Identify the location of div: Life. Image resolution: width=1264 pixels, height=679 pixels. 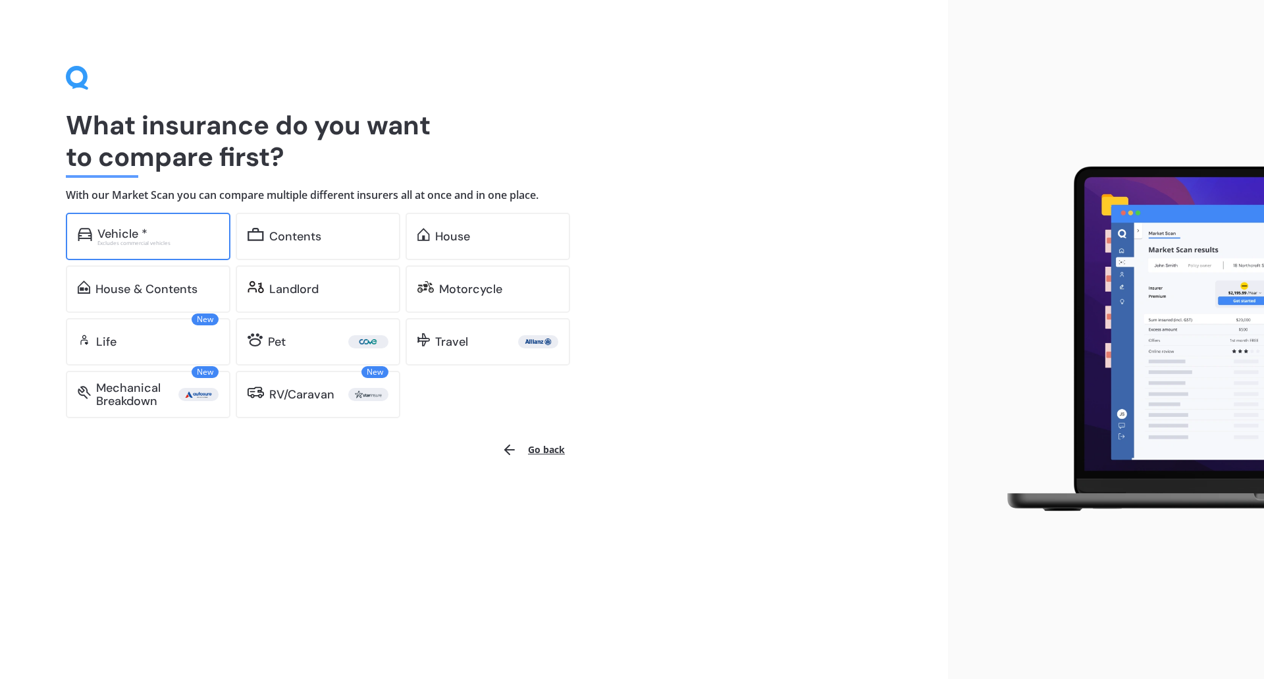
(106, 342).